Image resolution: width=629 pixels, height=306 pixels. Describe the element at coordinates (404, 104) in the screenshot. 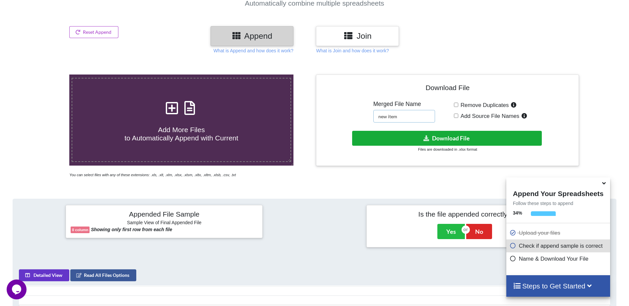

I see `h5: Merged File Name` at that location.